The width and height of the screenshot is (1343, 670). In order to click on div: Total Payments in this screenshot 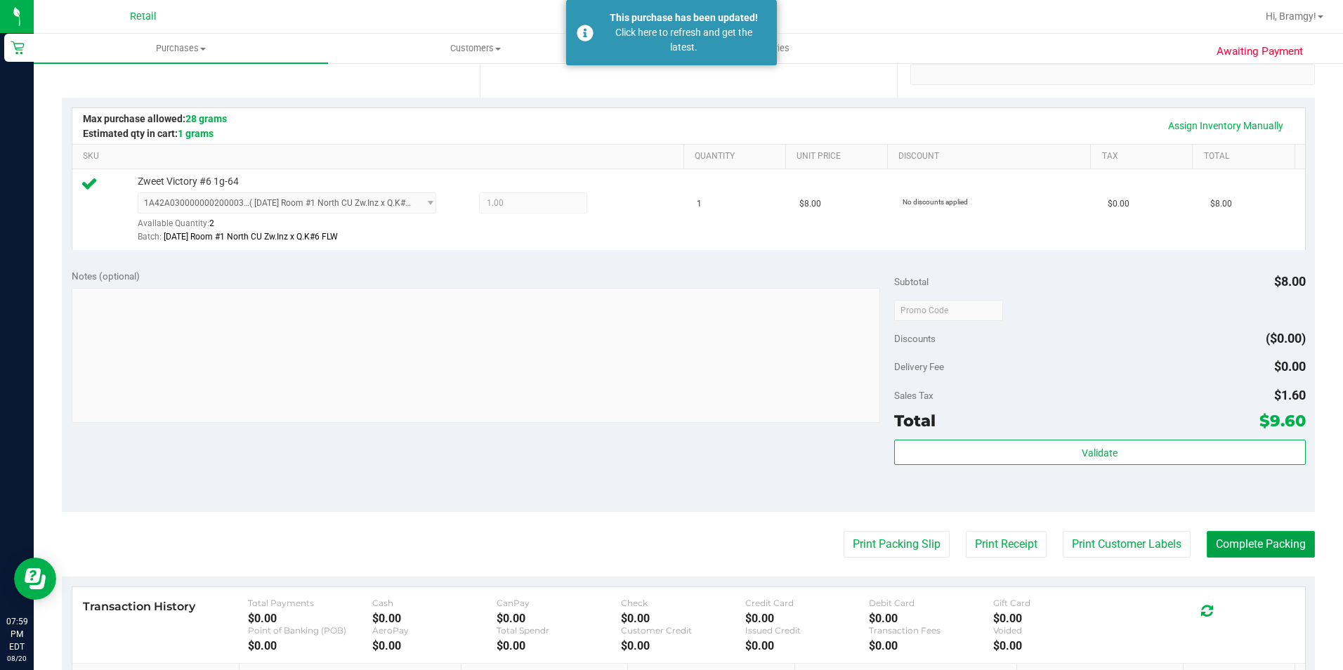, I will do `click(310, 603)`.